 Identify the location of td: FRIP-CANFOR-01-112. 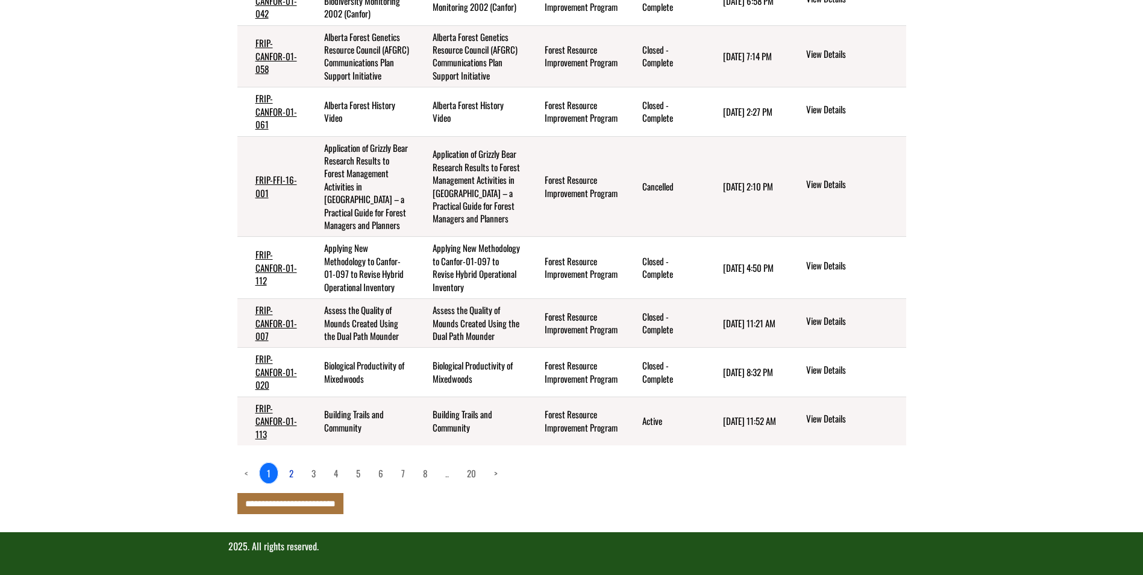
(272, 268).